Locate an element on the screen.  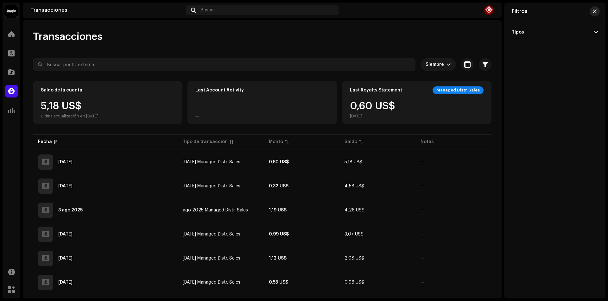
span: 0,60 US$ is located at coordinates (279, 162).